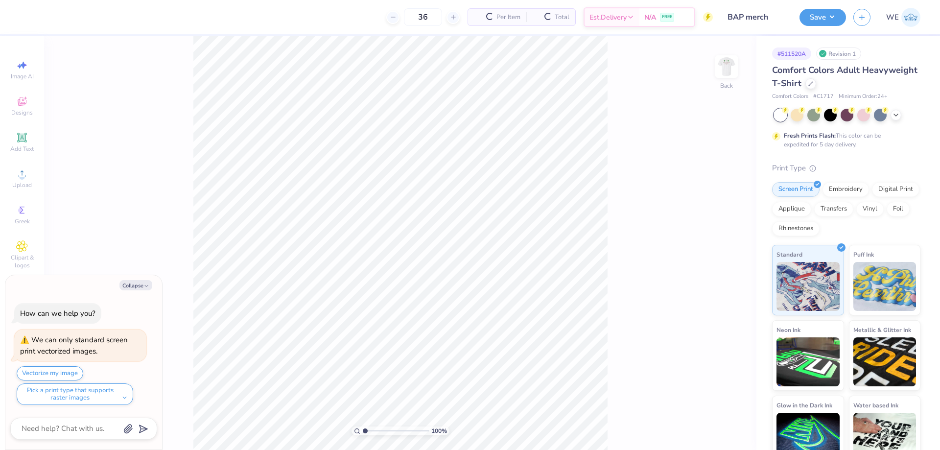 The height and width of the screenshot is (450, 940). Describe the element at coordinates (870, 209) in the screenshot. I see `div: Vinyl` at that location.